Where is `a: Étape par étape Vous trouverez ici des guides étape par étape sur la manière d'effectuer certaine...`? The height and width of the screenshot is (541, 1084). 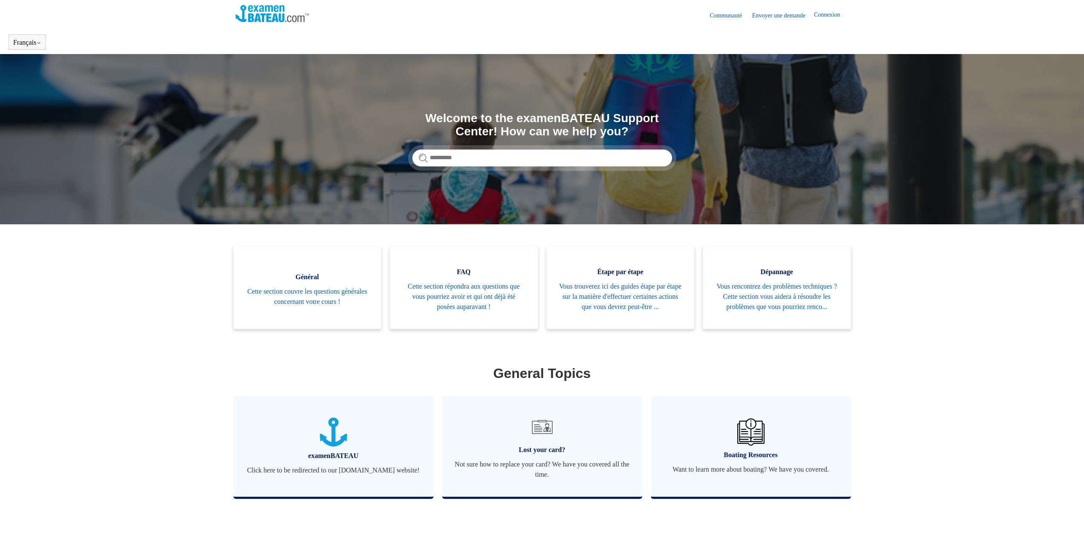
a: Étape par étape Vous trouverez ici des guides étape par étape sur la manière d'effectuer certaine... is located at coordinates (621, 288).